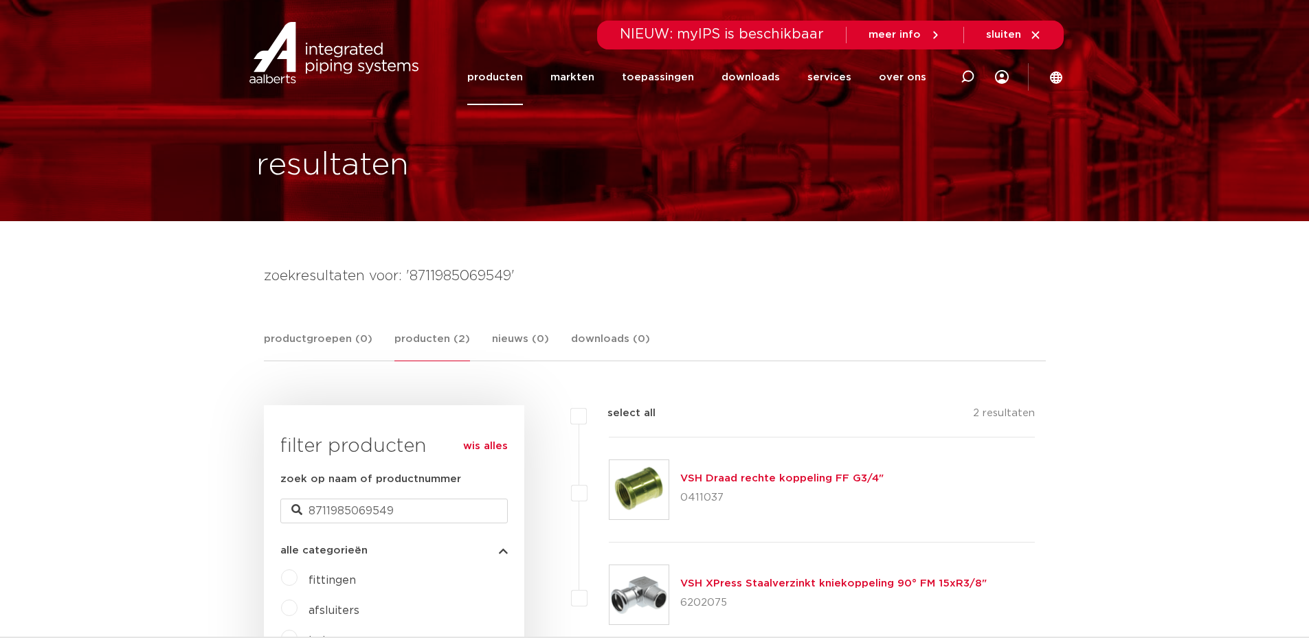 The height and width of the screenshot is (638, 1309). I want to click on a: afsluiters, so click(334, 611).